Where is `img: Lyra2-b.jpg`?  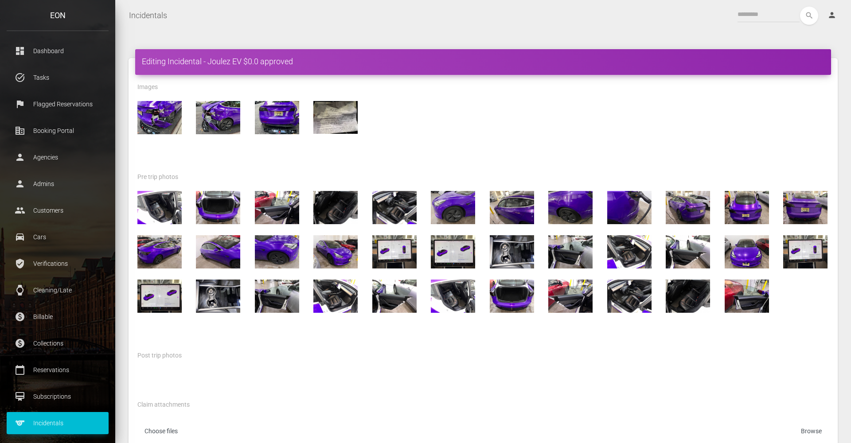
img: Lyra2-b.jpg is located at coordinates (160, 117).